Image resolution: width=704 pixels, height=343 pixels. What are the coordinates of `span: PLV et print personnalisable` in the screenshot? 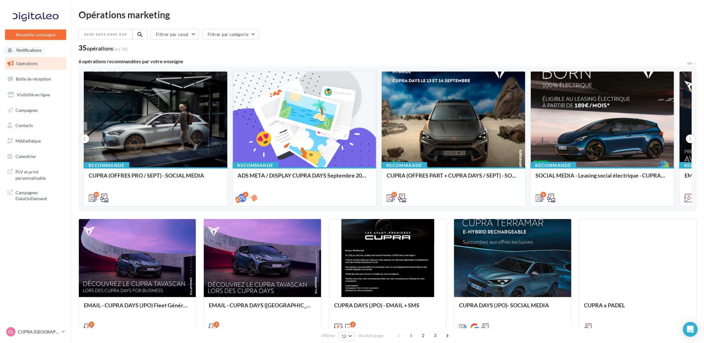 It's located at (40, 174).